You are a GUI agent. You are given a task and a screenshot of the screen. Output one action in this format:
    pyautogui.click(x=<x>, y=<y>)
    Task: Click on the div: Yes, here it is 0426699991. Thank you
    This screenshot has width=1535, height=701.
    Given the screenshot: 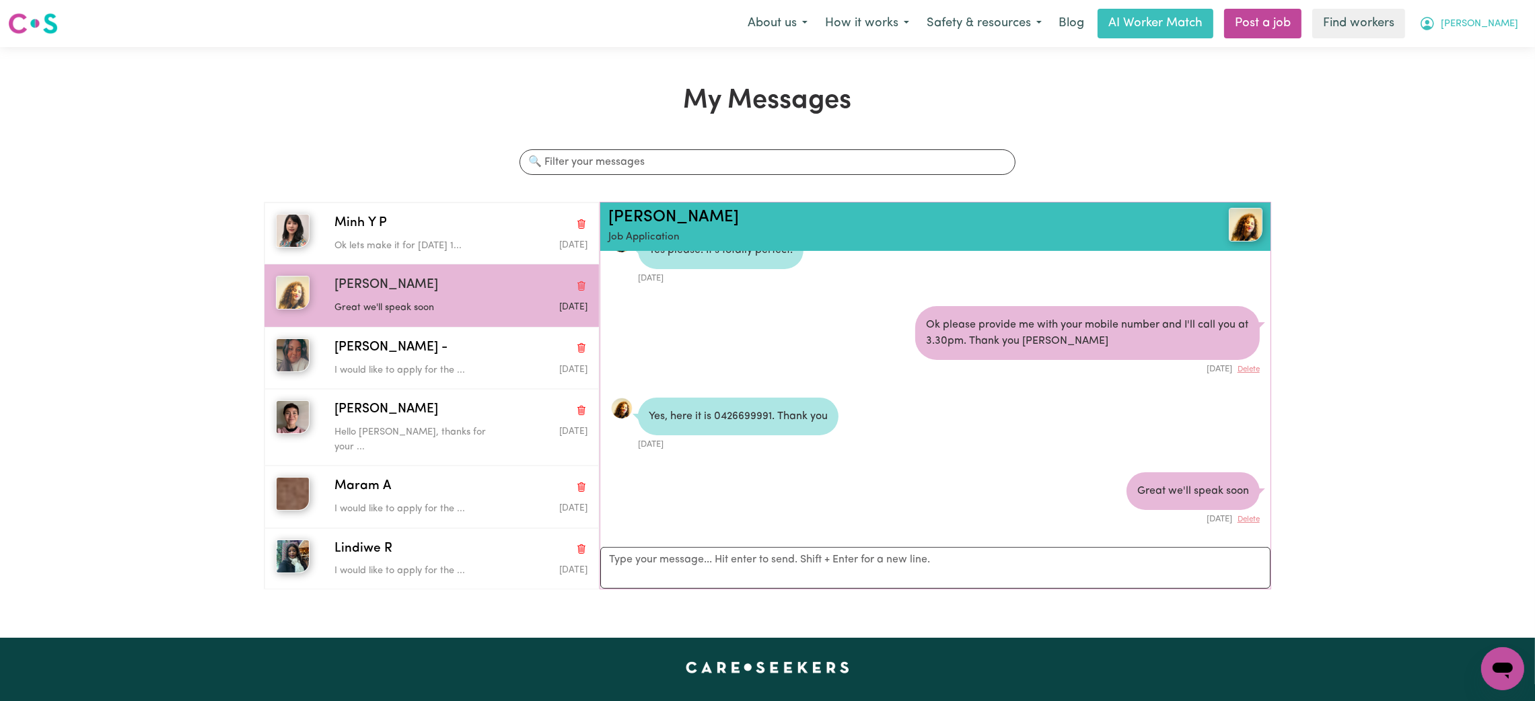 What is the action you would take?
    pyautogui.click(x=738, y=416)
    